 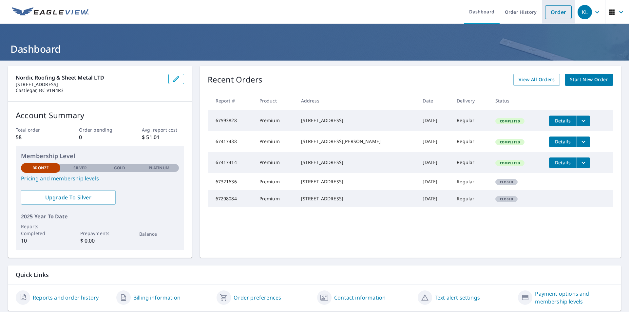 What do you see at coordinates (537, 80) in the screenshot?
I see `a: View All Orders` at bounding box center [537, 80].